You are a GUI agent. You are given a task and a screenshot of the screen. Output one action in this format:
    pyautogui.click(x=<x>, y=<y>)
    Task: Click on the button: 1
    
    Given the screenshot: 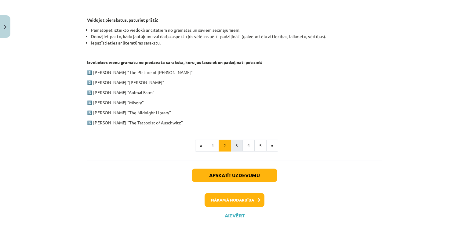 What is the action you would take?
    pyautogui.click(x=213, y=146)
    